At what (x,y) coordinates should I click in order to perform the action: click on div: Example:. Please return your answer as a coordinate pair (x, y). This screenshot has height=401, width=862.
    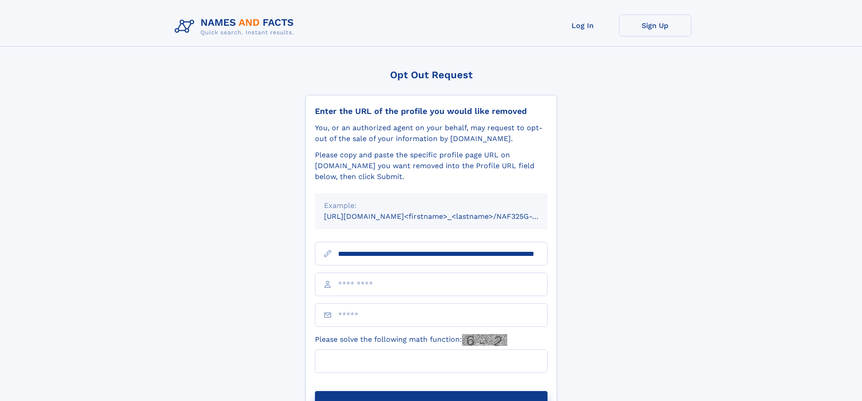
    Looking at the image, I should click on (431, 206).